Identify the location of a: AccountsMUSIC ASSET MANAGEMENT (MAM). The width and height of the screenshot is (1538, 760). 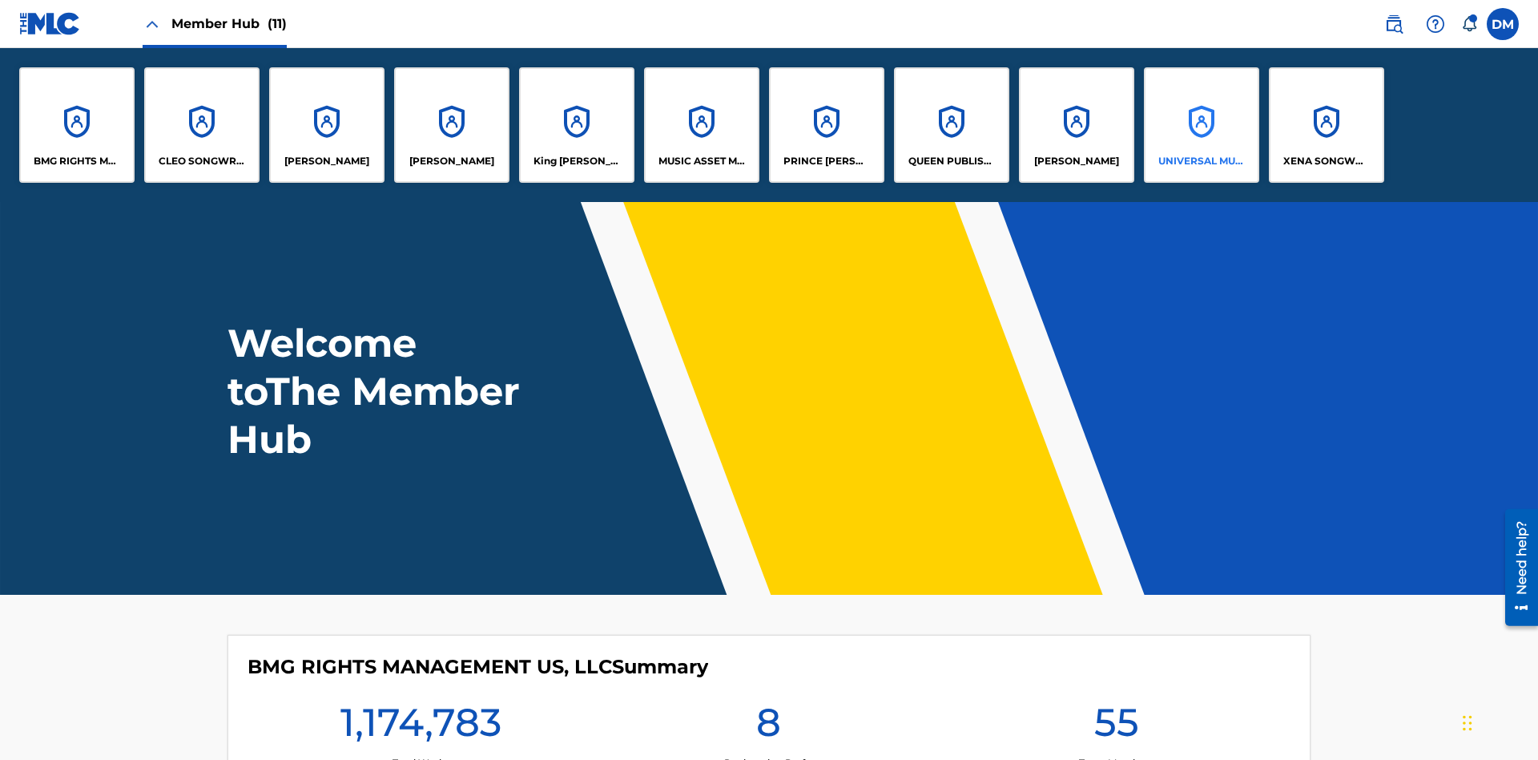
(702, 125).